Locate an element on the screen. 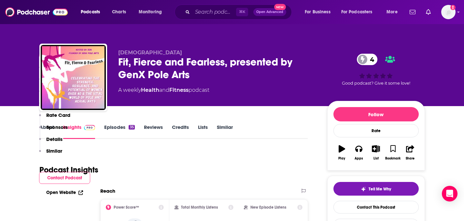 This screenshot has width=464, height=221. button: Show profile menu is located at coordinates (448, 12).